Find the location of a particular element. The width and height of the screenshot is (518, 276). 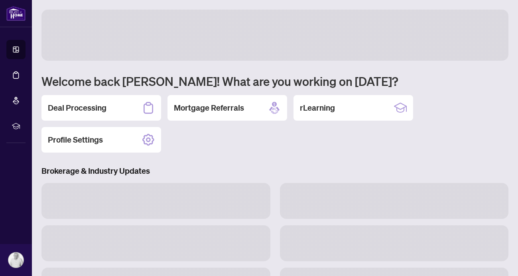

img: Profile Icon is located at coordinates (16, 260).